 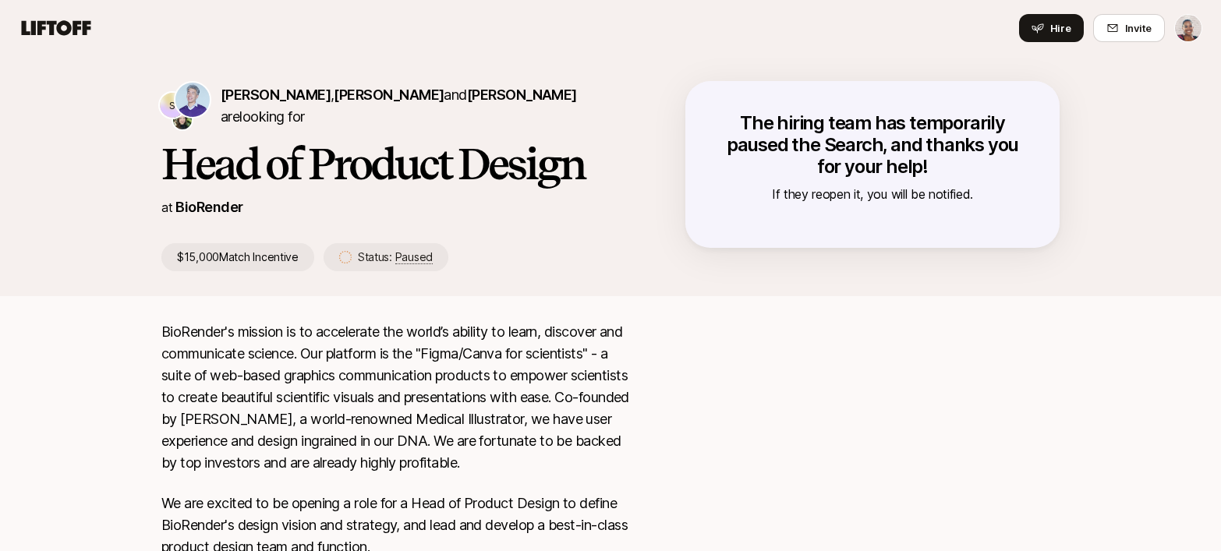 What do you see at coordinates (510, 94) in the screenshot?
I see `span: and` at bounding box center [510, 94].